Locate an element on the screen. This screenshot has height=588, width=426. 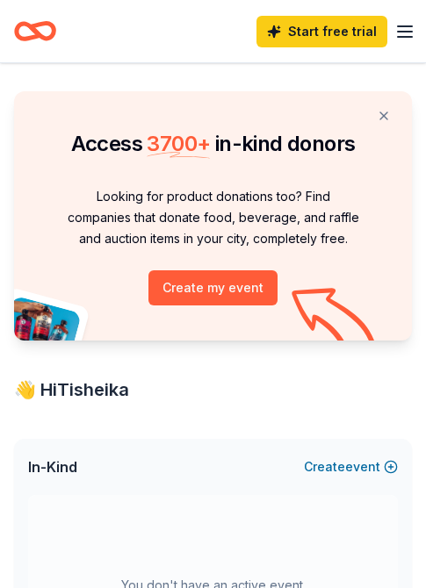
span: In-Kind is located at coordinates (53, 467).